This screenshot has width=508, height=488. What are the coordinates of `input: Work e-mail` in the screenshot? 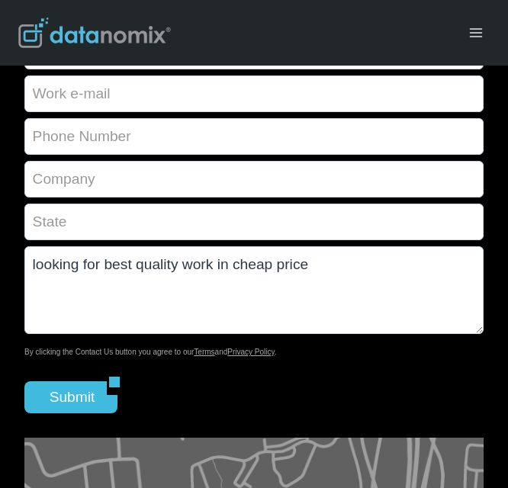 It's located at (254, 94).